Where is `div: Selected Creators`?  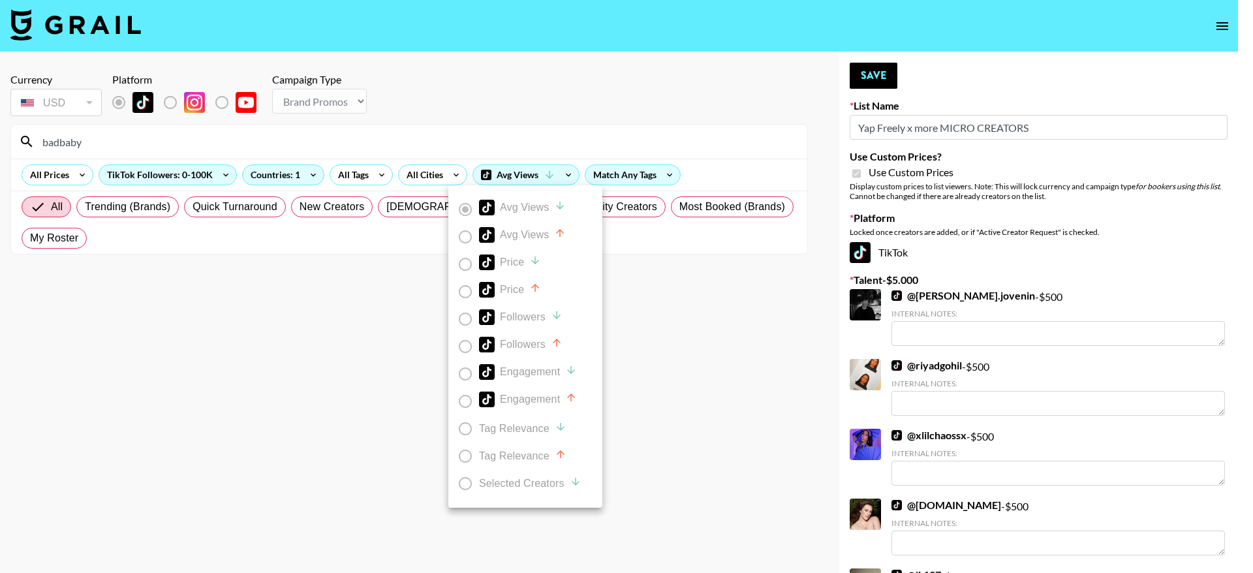
div: Selected Creators is located at coordinates (530, 483).